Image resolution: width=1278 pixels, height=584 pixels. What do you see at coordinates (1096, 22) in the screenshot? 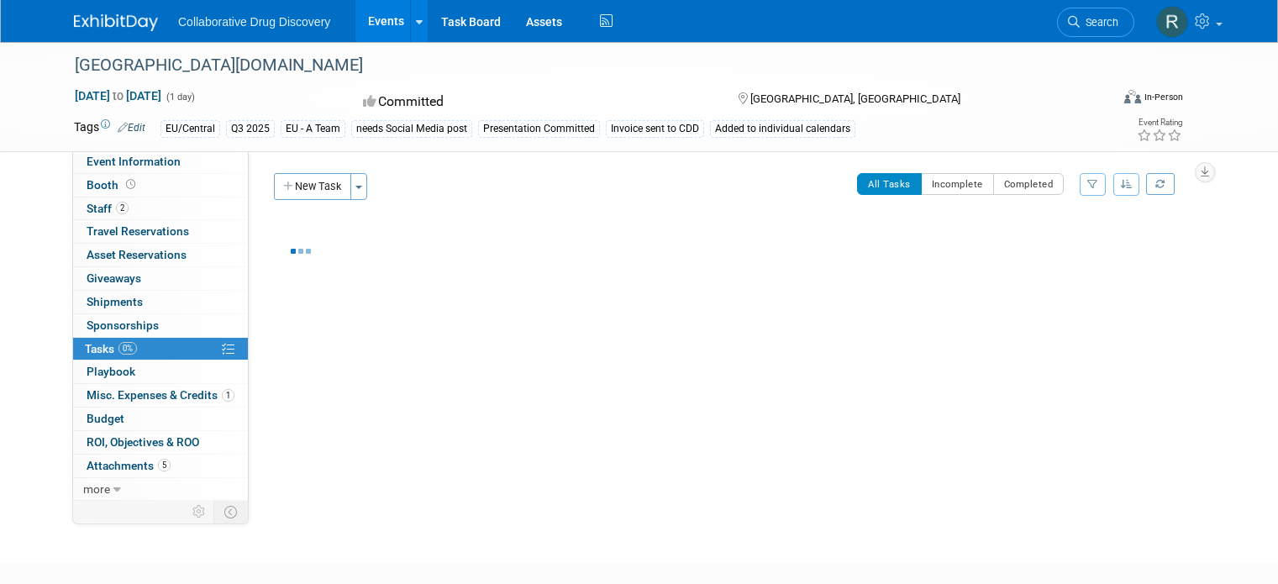
I see `a: Search` at bounding box center [1096, 22].